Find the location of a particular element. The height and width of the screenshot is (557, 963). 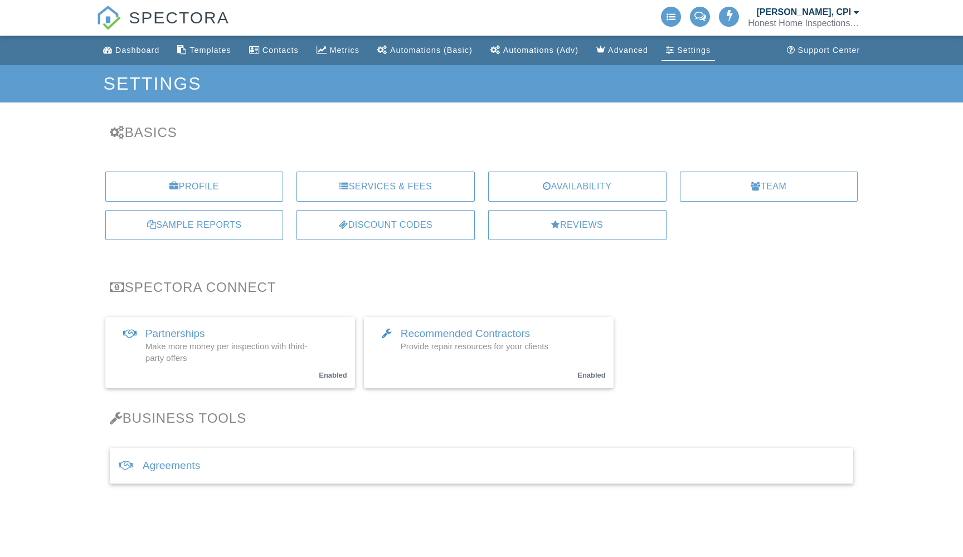

img: The Best Home Inspection Software - Spectora is located at coordinates (109, 18).